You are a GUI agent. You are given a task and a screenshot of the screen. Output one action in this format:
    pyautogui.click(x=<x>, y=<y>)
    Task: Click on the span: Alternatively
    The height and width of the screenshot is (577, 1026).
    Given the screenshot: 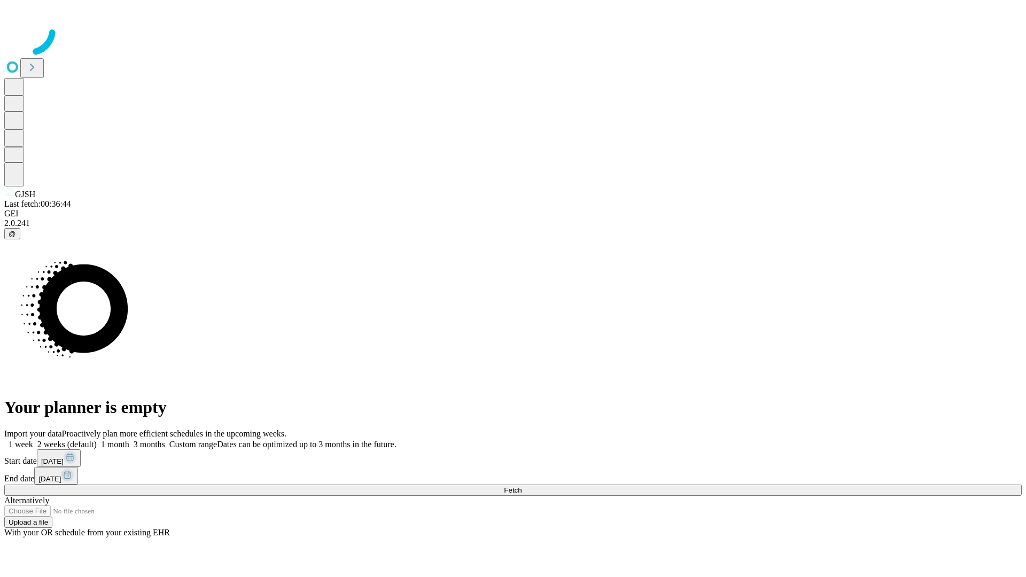 What is the action you would take?
    pyautogui.click(x=27, y=500)
    